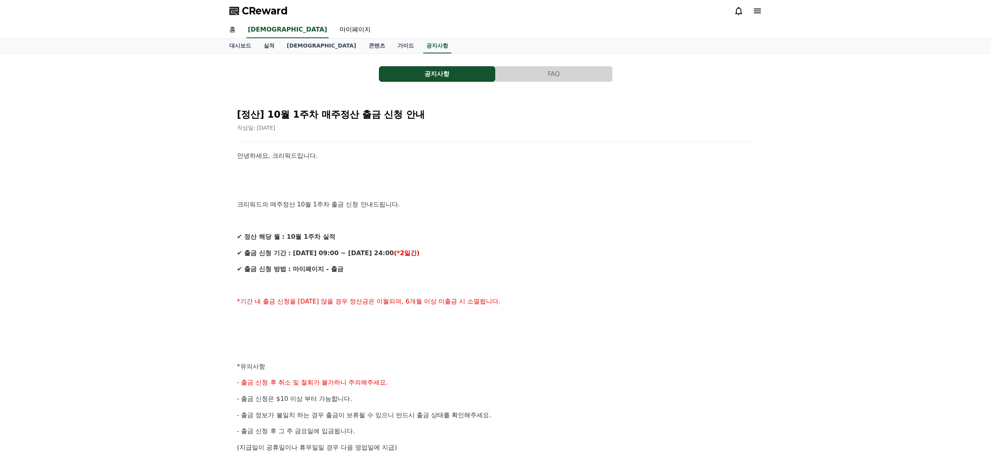  What do you see at coordinates (251, 366) in the screenshot?
I see `span: *유의사항` at bounding box center [251, 366].